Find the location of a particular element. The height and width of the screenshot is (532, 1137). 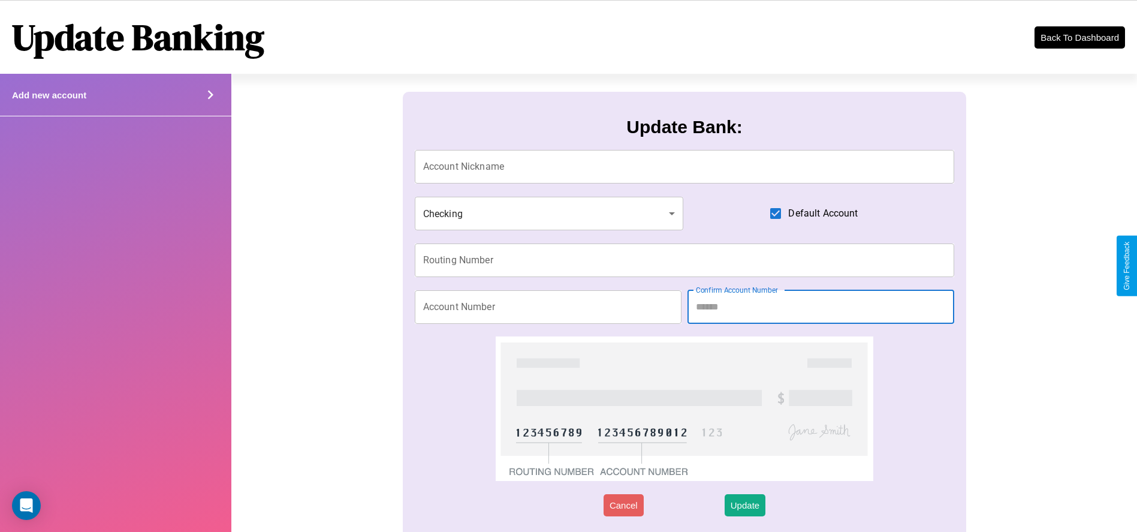

div: Checking is located at coordinates (549, 213).